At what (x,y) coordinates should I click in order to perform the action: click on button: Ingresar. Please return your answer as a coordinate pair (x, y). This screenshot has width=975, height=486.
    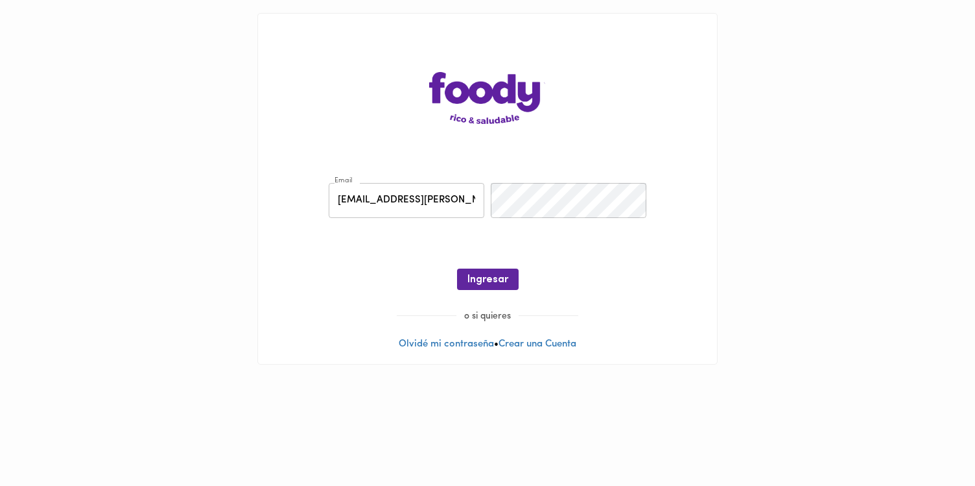
    Looking at the image, I should click on (488, 279).